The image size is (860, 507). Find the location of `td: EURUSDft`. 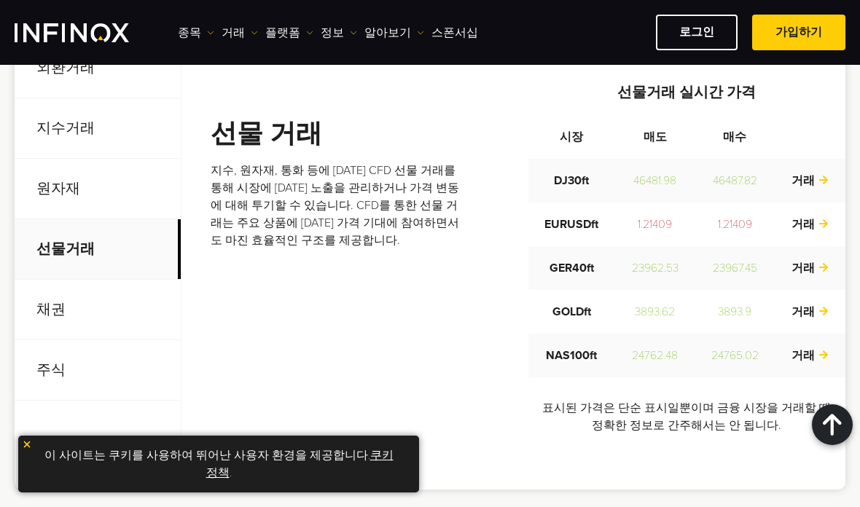

td: EURUSDft is located at coordinates (572, 225).